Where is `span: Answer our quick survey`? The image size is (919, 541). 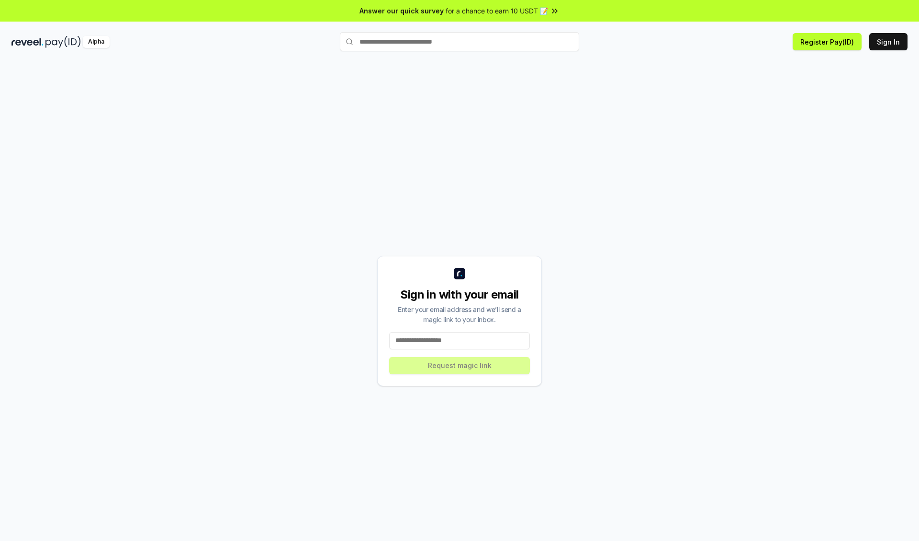 span: Answer our quick survey is located at coordinates (402, 11).